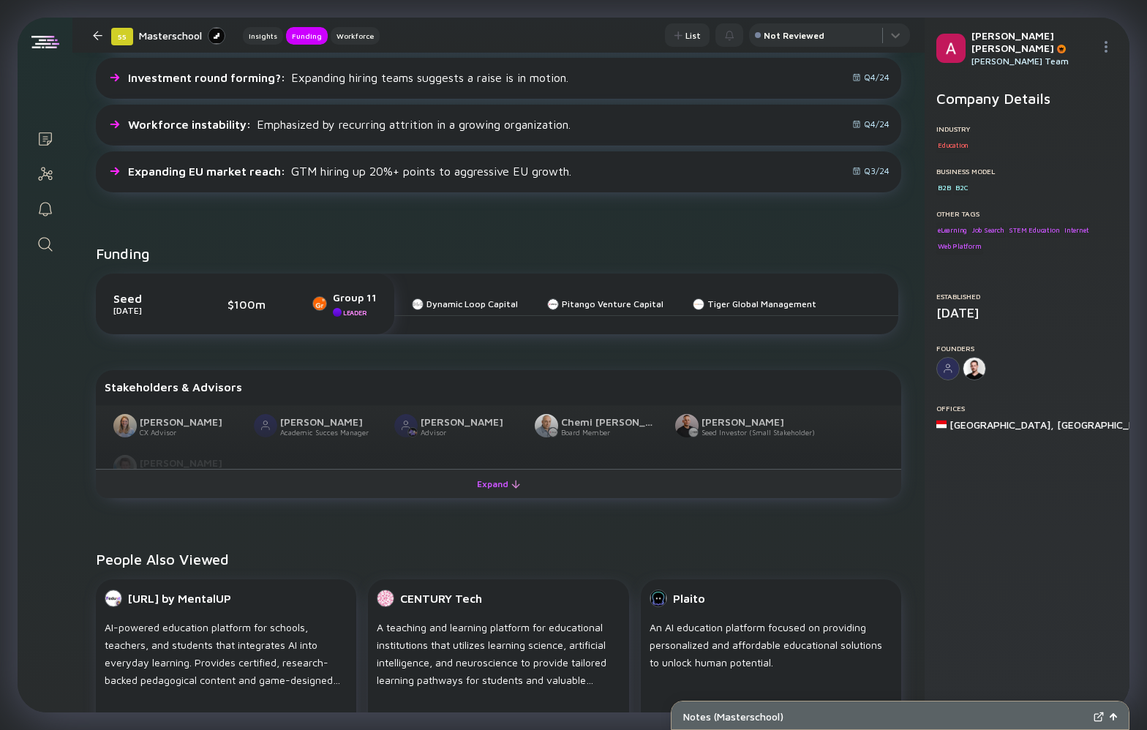  Describe the element at coordinates (761, 304) in the screenshot. I see `div: Tiger Global Management` at that location.